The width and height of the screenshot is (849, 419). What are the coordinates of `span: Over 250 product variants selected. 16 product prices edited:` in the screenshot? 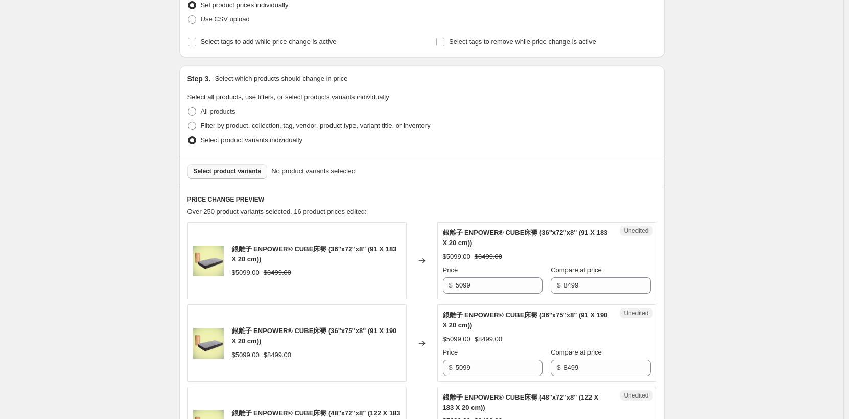 It's located at (277, 211).